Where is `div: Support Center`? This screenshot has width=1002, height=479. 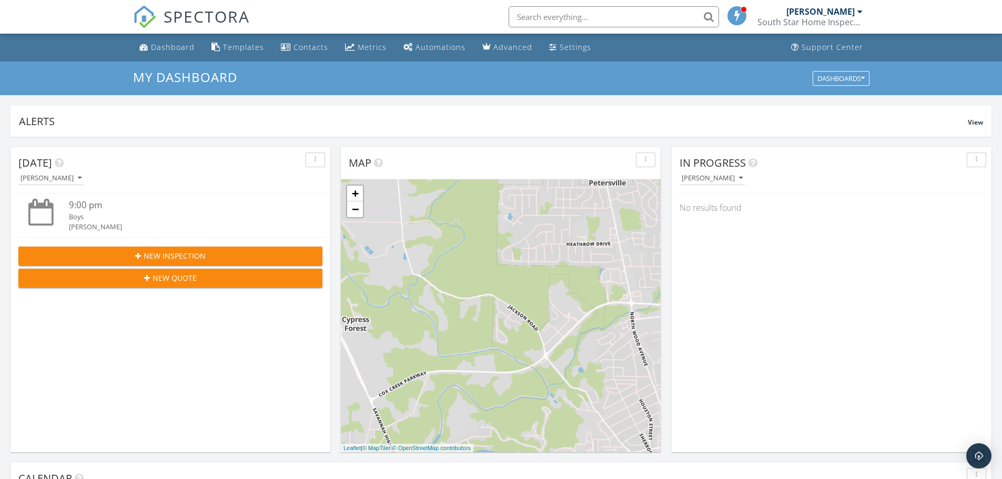 div: Support Center is located at coordinates (832, 47).